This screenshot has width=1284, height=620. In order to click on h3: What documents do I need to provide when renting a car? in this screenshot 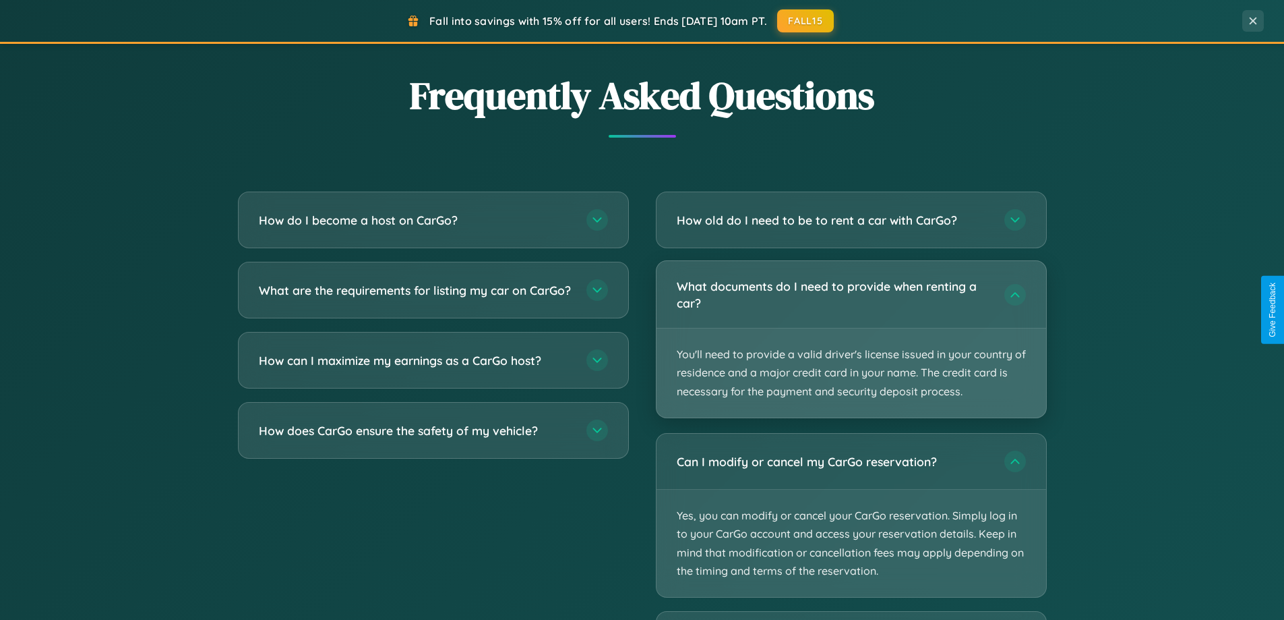, I will do `click(834, 294)`.